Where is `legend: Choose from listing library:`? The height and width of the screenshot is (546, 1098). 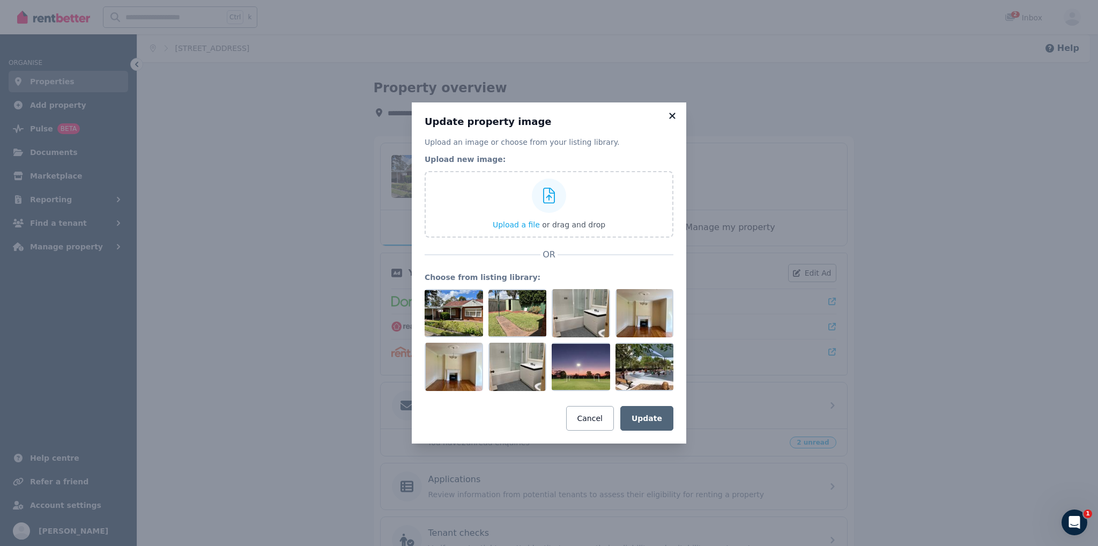 legend: Choose from listing library: is located at coordinates (549, 277).